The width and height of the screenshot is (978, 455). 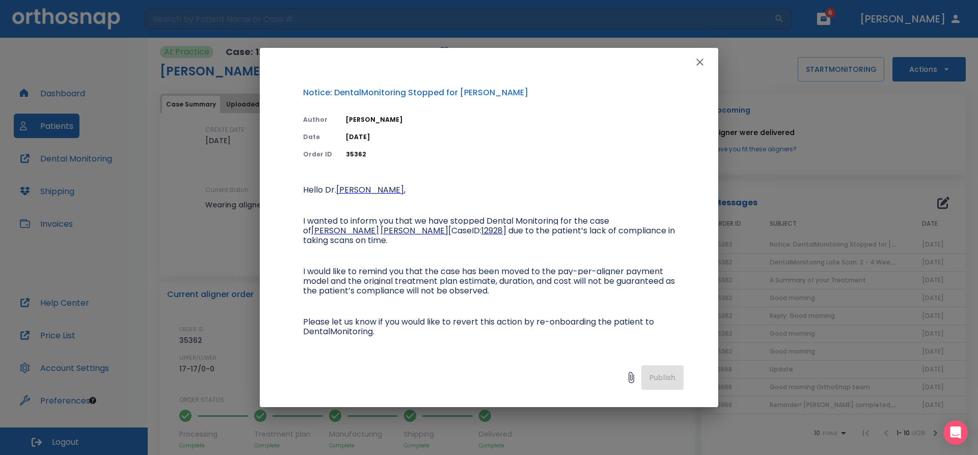 I want to click on span: ] due to the patient’s lack of compliance in taking scans on time., so click(x=490, y=235).